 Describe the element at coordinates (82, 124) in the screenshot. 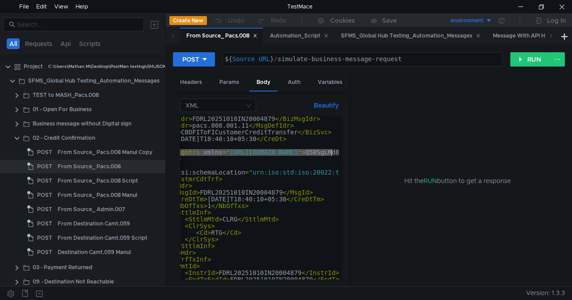

I see `div: Business message without Digital sign` at that location.